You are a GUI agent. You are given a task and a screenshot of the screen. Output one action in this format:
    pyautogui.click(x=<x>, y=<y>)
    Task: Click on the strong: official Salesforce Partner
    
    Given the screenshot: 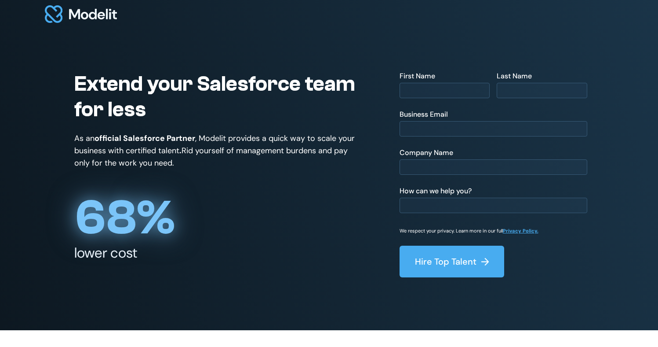 What is the action you would take?
    pyautogui.click(x=145, y=138)
    